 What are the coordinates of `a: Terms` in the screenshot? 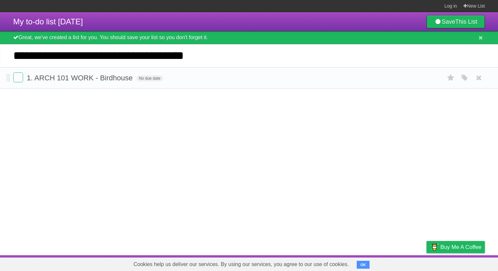 It's located at (403, 263).